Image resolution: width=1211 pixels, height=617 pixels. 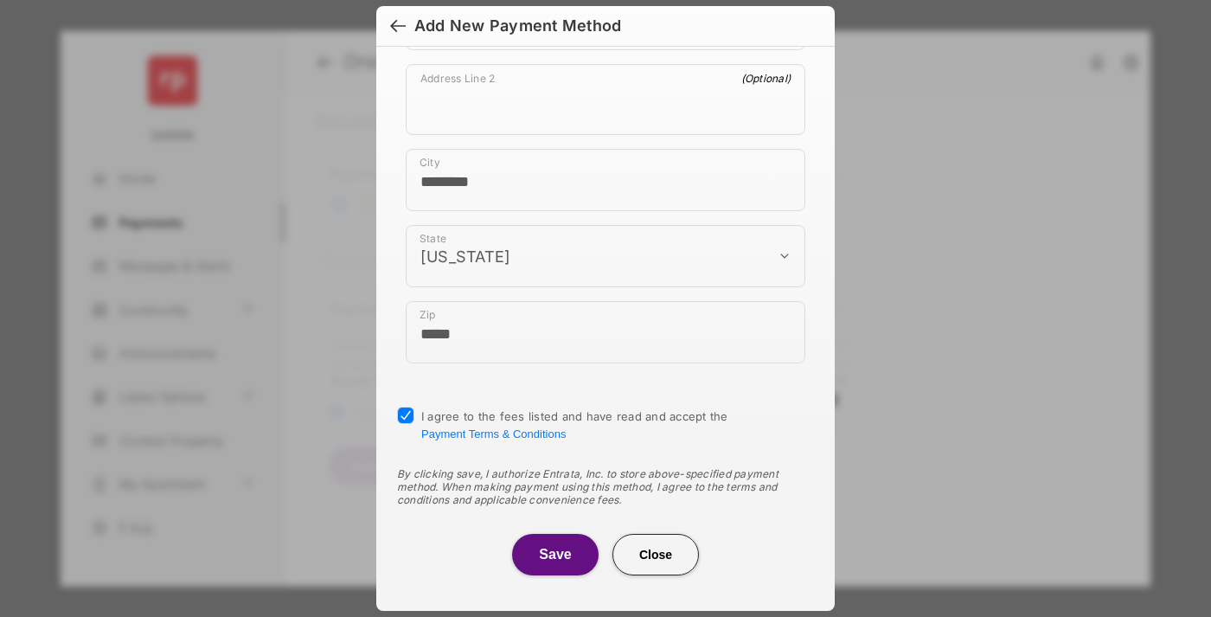 I want to click on div: payment_method_screening[postal_addresses][postalCode], so click(x=605, y=332).